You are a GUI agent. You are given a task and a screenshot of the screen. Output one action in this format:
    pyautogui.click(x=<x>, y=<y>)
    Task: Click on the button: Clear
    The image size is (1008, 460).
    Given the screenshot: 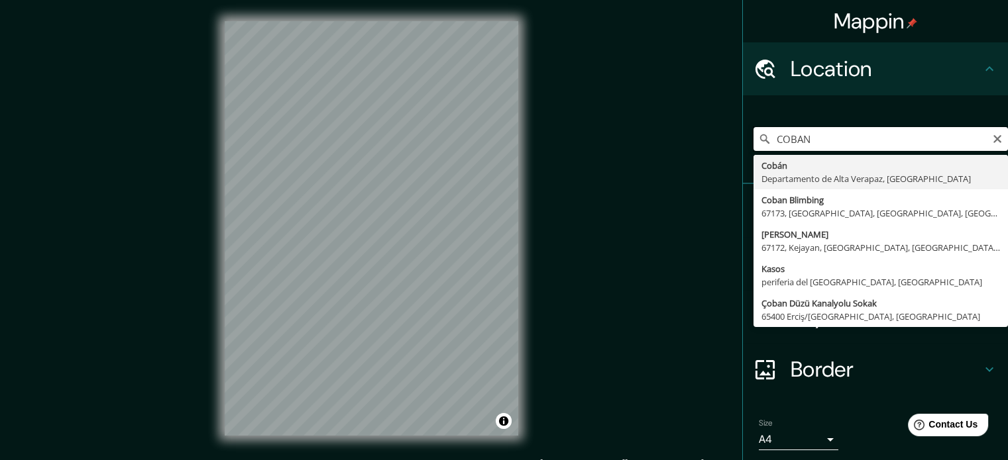 What is the action you would take?
    pyautogui.click(x=997, y=138)
    